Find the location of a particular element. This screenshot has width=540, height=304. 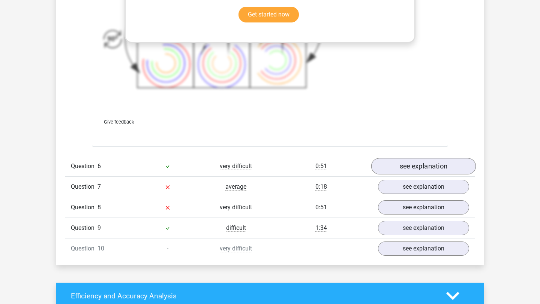

span: 10 is located at coordinates (101, 249).